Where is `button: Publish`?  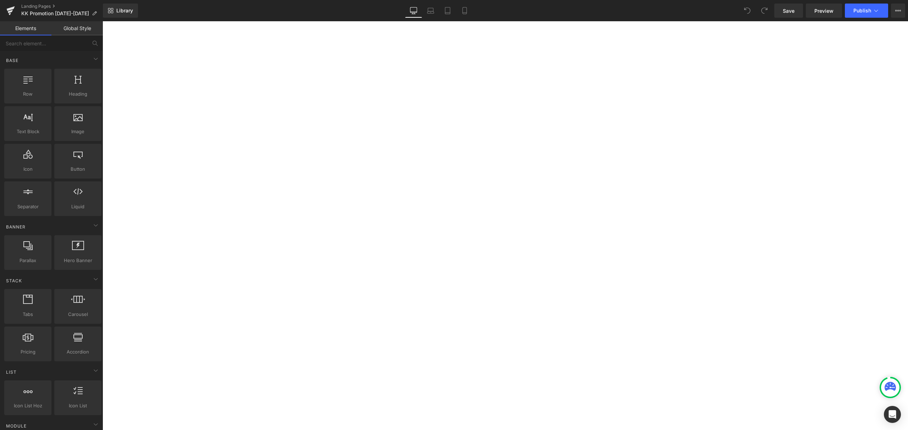 button: Publish is located at coordinates (866, 11).